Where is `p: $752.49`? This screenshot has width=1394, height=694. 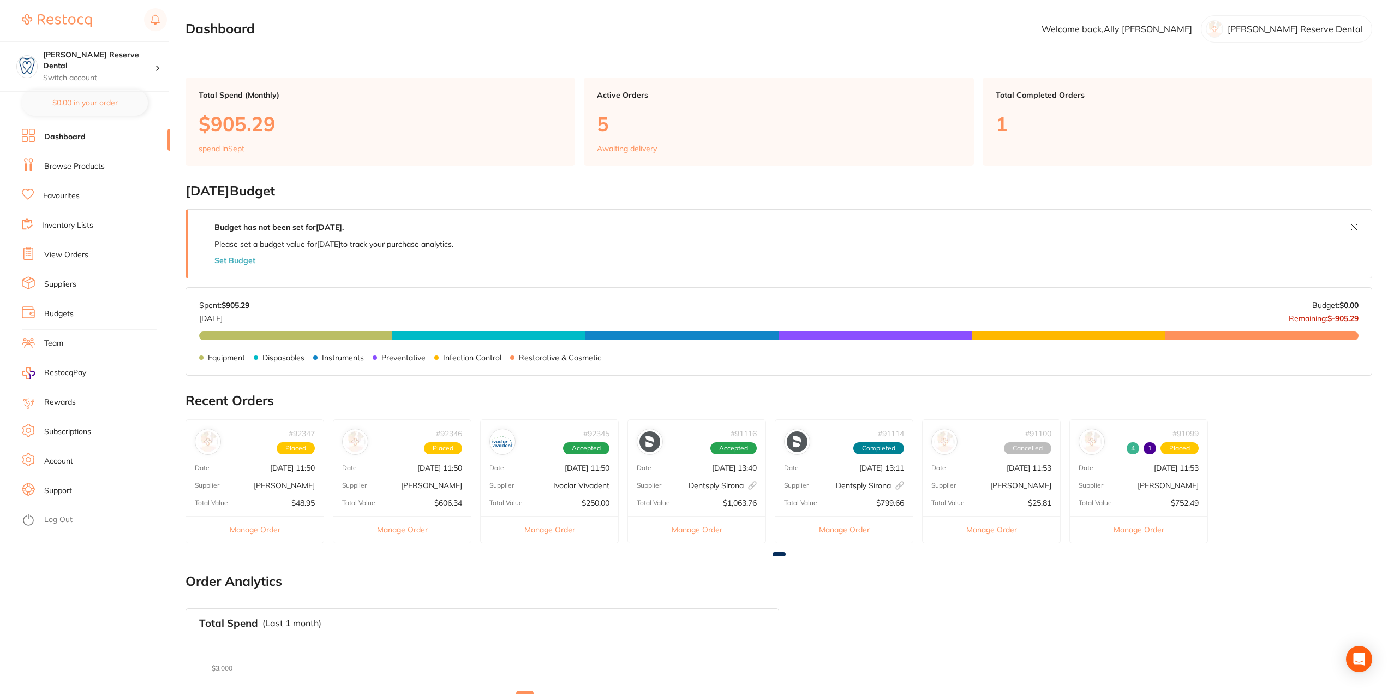
p: $752.49 is located at coordinates (1185, 503).